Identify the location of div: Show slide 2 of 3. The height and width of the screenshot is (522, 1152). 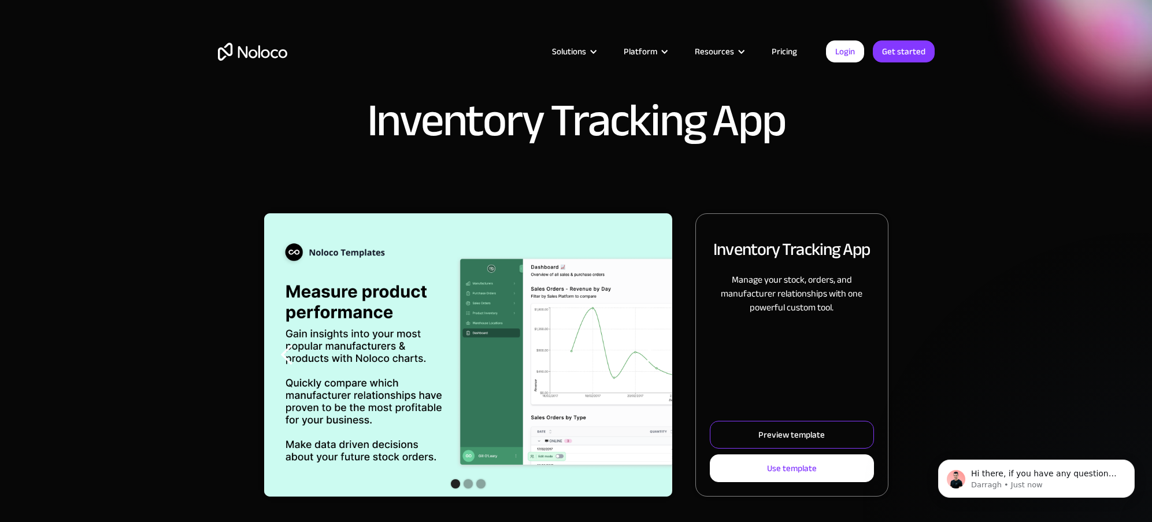
(468, 484).